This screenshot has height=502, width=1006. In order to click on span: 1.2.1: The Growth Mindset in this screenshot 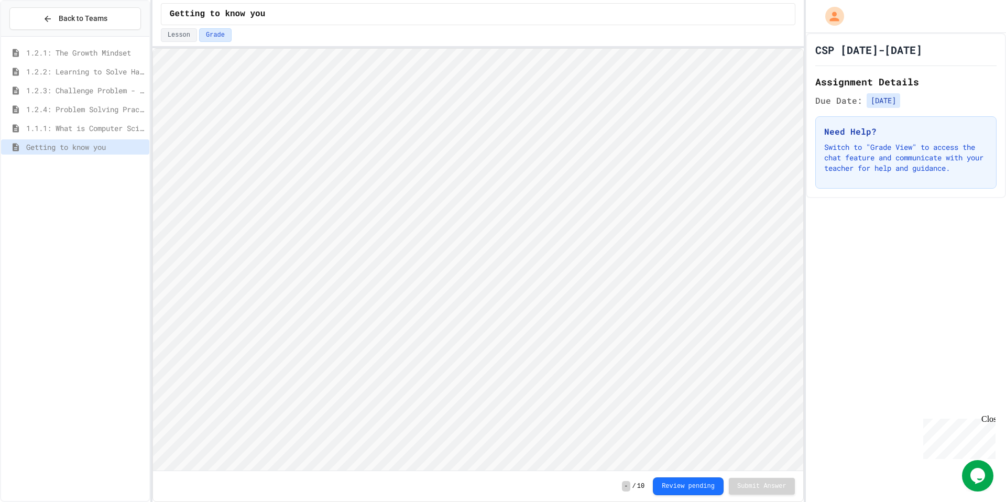, I will do `click(85, 52)`.